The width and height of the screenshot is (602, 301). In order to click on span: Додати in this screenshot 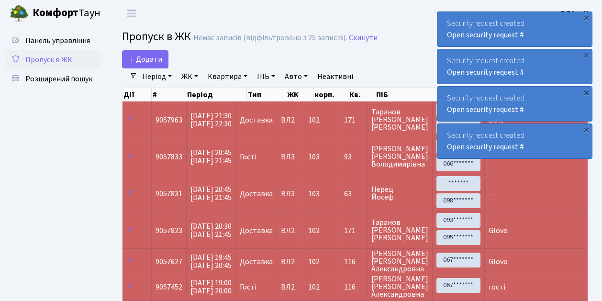, I will do `click(145, 59)`.